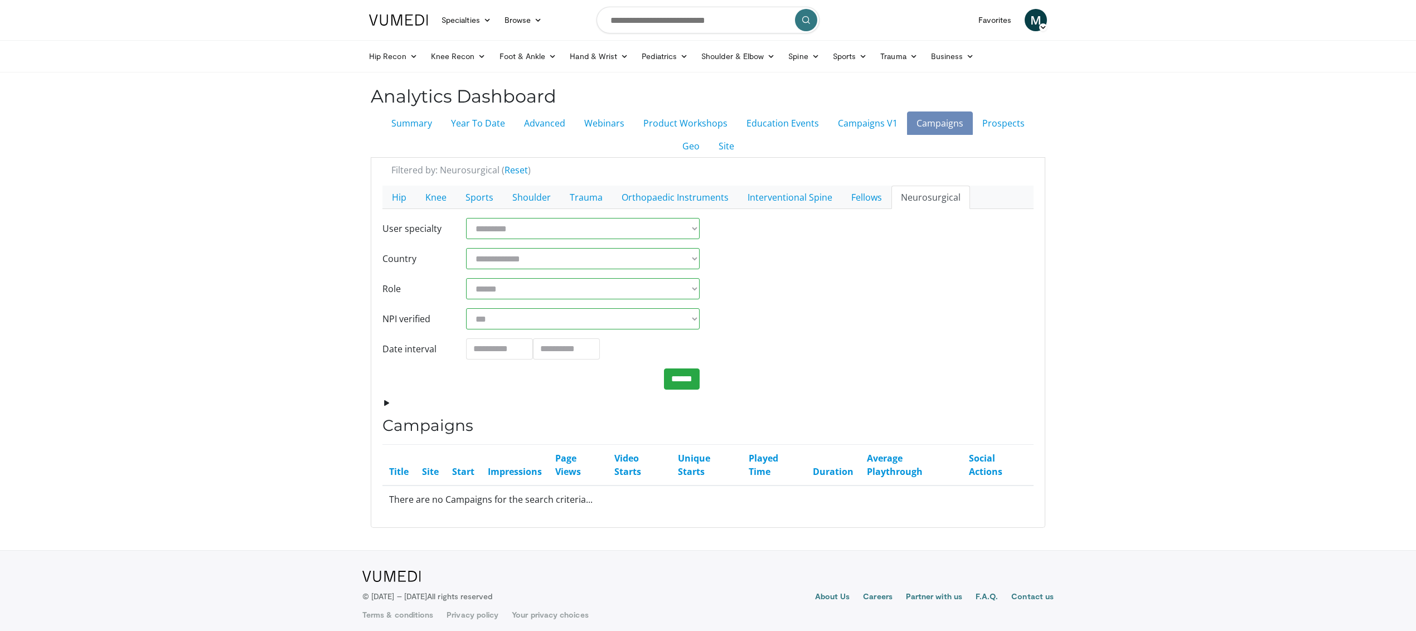 The width and height of the screenshot is (1416, 631). Describe the element at coordinates (708, 499) in the screenshot. I see `td: There are no Campaigns for the search criteria...` at that location.